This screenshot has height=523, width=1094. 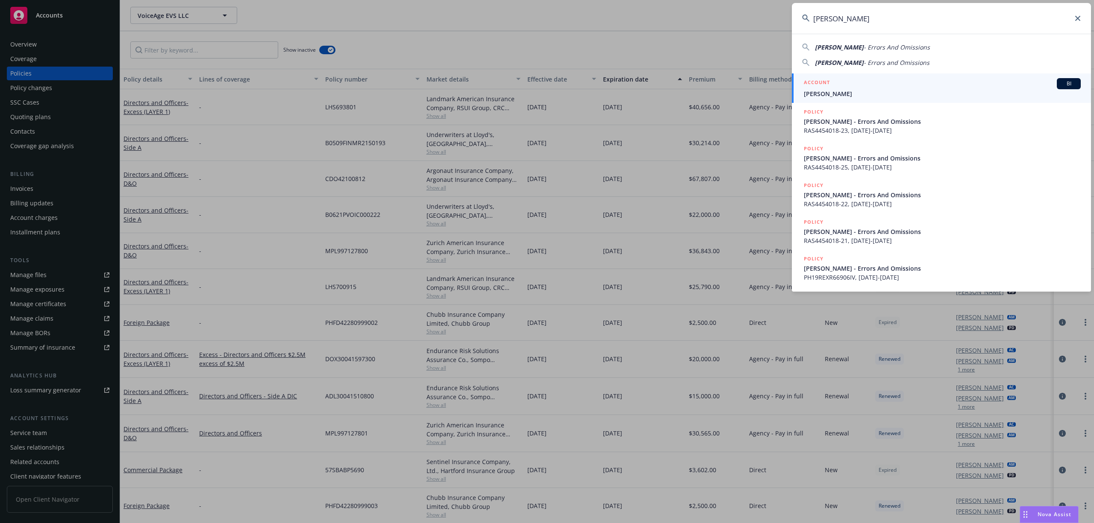 What do you see at coordinates (1049, 515) in the screenshot?
I see `button: Nova Assist` at bounding box center [1049, 515].